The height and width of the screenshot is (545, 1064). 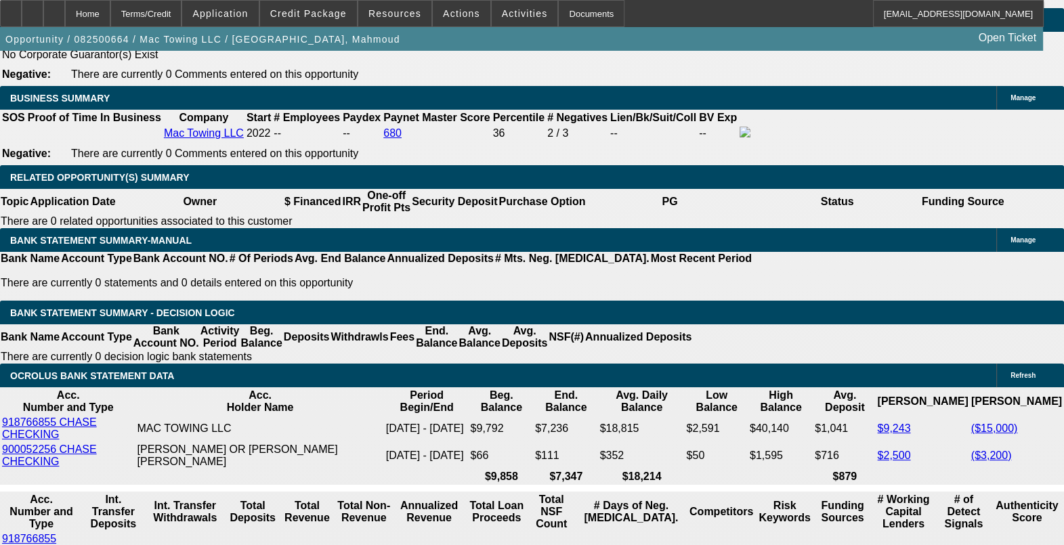 What do you see at coordinates (903, 512) in the screenshot?
I see `th: # Working Capital Lenders` at bounding box center [903, 512].